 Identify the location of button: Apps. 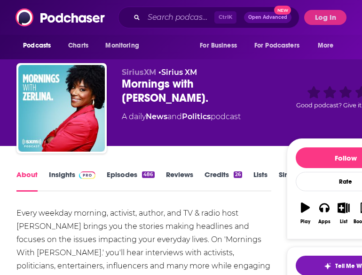
(325, 213).